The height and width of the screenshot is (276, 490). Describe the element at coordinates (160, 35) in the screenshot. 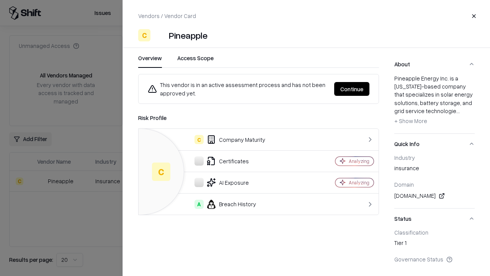

I see `img: Pineapple` at that location.